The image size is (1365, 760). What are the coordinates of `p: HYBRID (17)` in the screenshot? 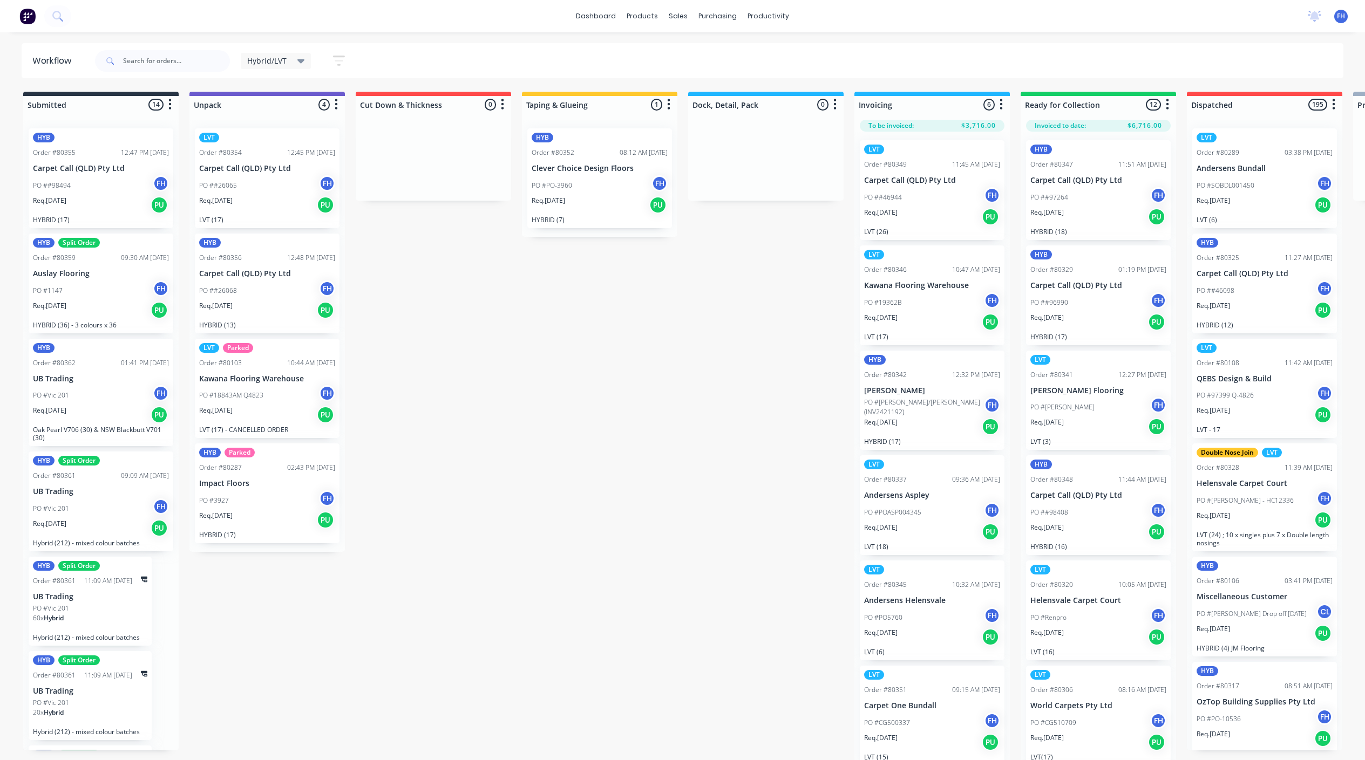 It's located at (101, 220).